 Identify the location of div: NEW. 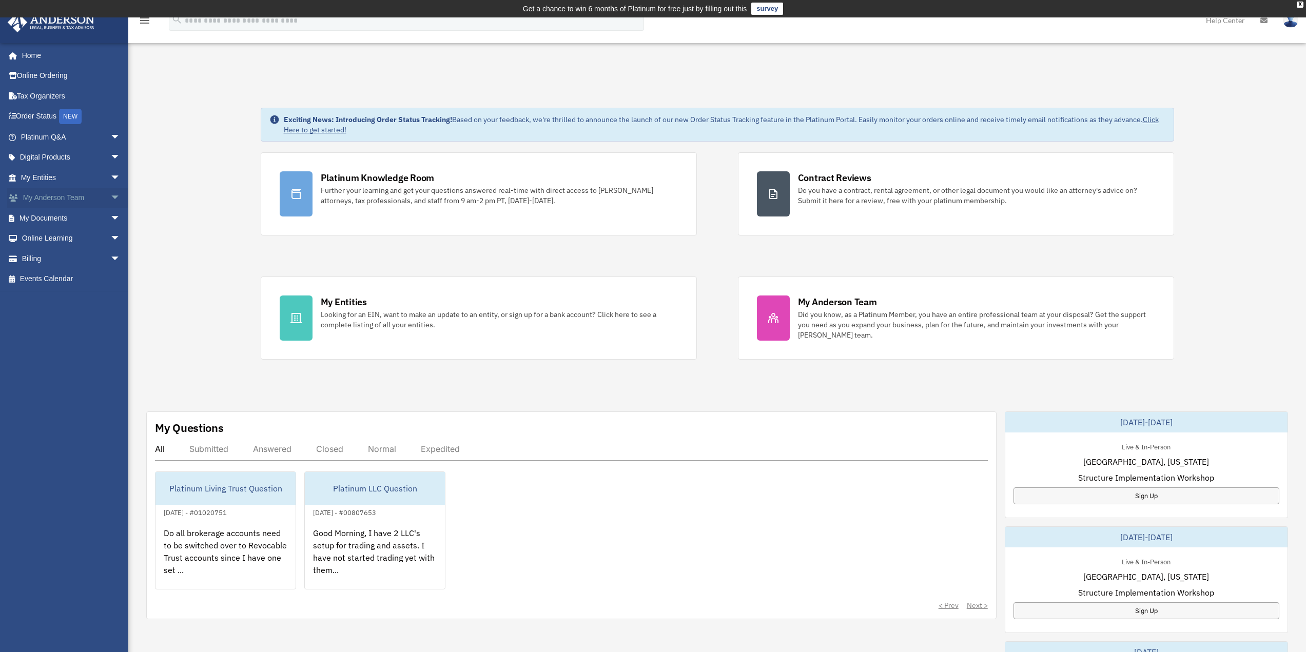
(70, 117).